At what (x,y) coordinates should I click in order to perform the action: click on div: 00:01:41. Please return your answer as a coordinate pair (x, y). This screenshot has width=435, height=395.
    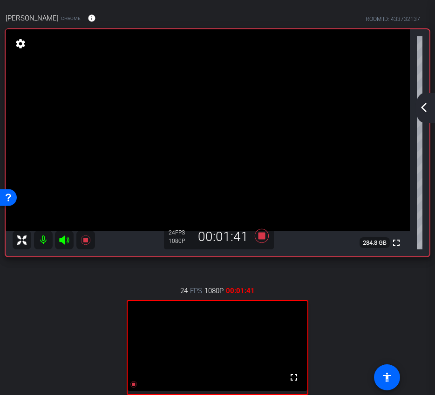
    Looking at the image, I should click on (223, 237).